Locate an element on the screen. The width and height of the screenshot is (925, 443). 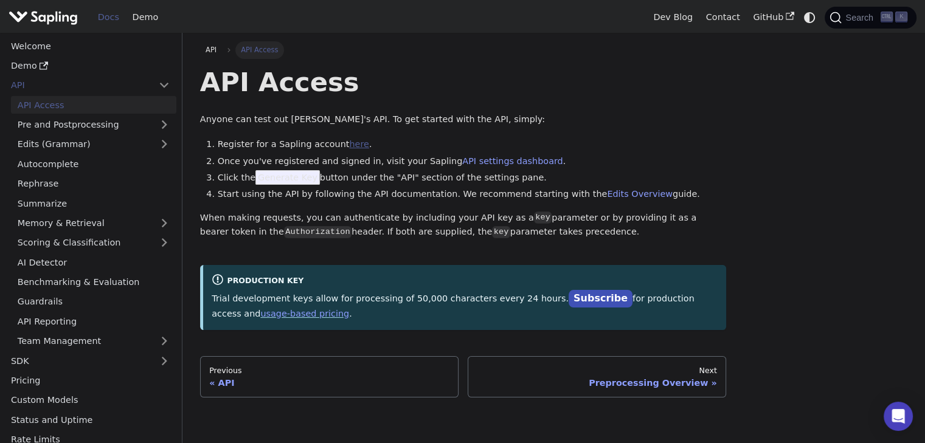
a: Memory & Retrieval is located at coordinates (94, 223).